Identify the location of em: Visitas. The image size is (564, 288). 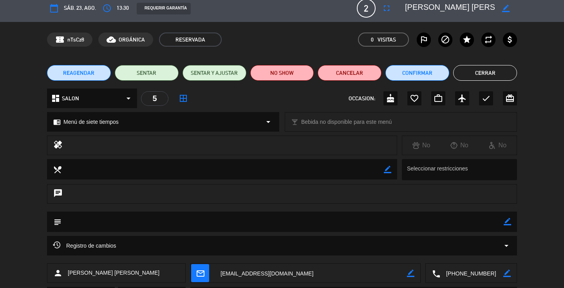
(387, 40).